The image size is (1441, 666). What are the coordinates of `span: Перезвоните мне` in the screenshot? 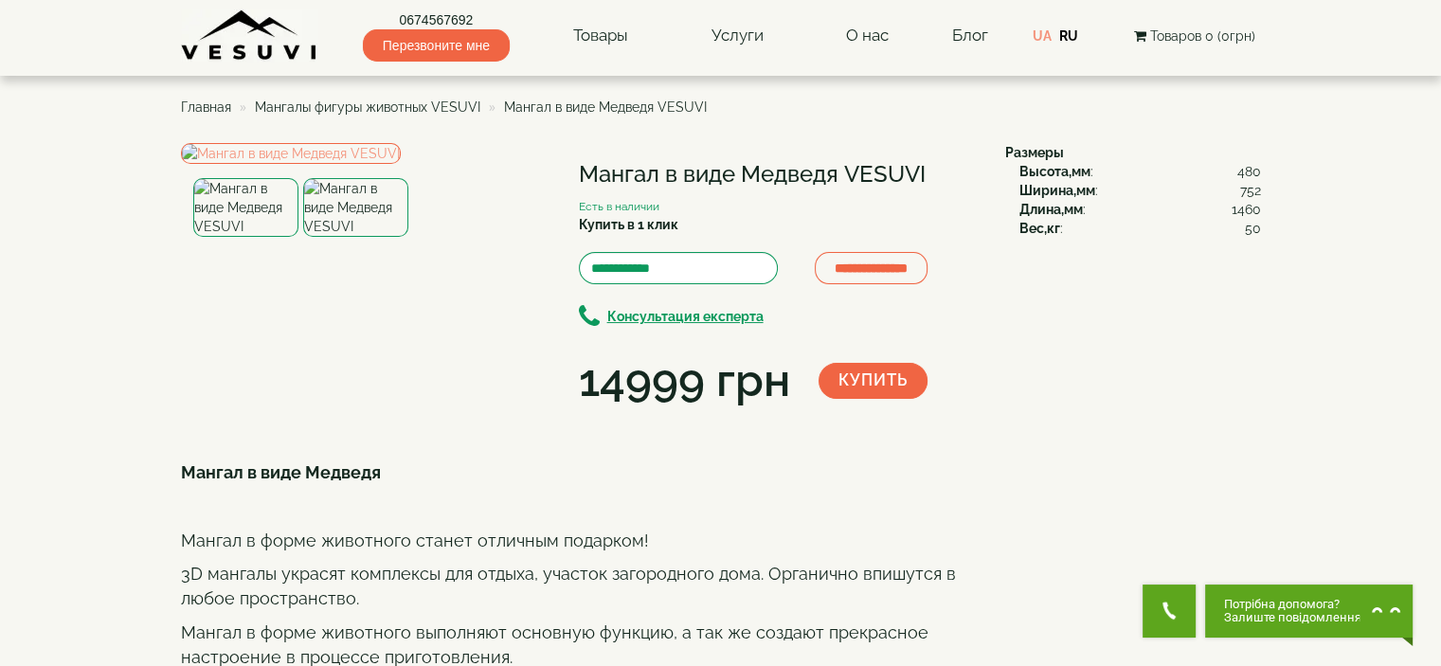 It's located at (436, 45).